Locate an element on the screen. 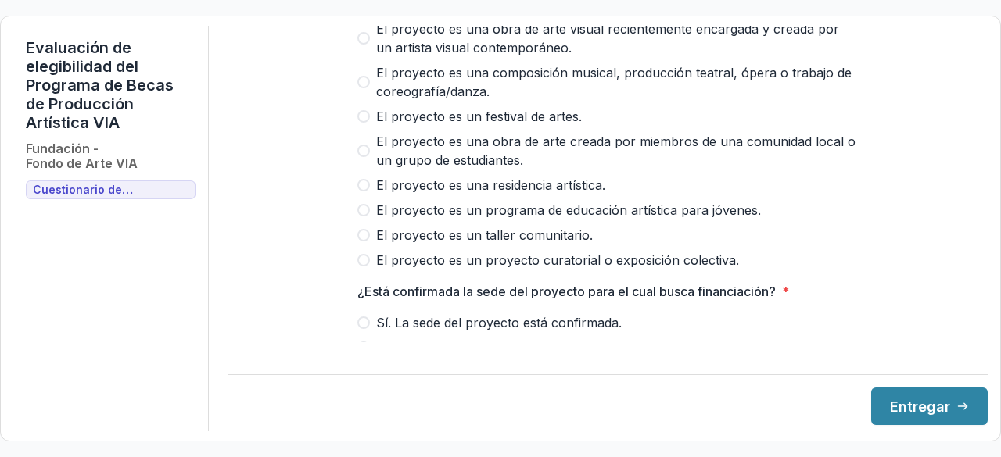  font: No. Todavía estamos buscando un lugar para este proyecto. is located at coordinates (557, 348).